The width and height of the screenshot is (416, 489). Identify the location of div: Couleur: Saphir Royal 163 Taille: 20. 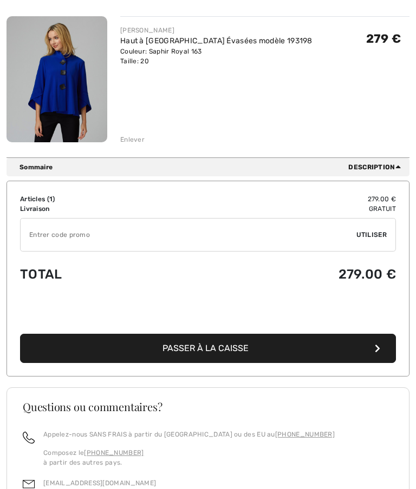
(216, 56).